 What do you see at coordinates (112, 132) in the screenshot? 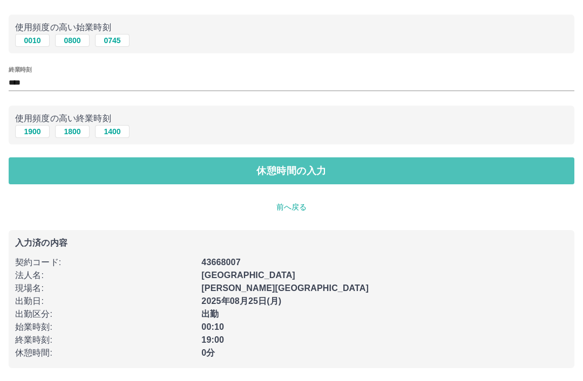
I see `button: 1400` at bounding box center [112, 132].